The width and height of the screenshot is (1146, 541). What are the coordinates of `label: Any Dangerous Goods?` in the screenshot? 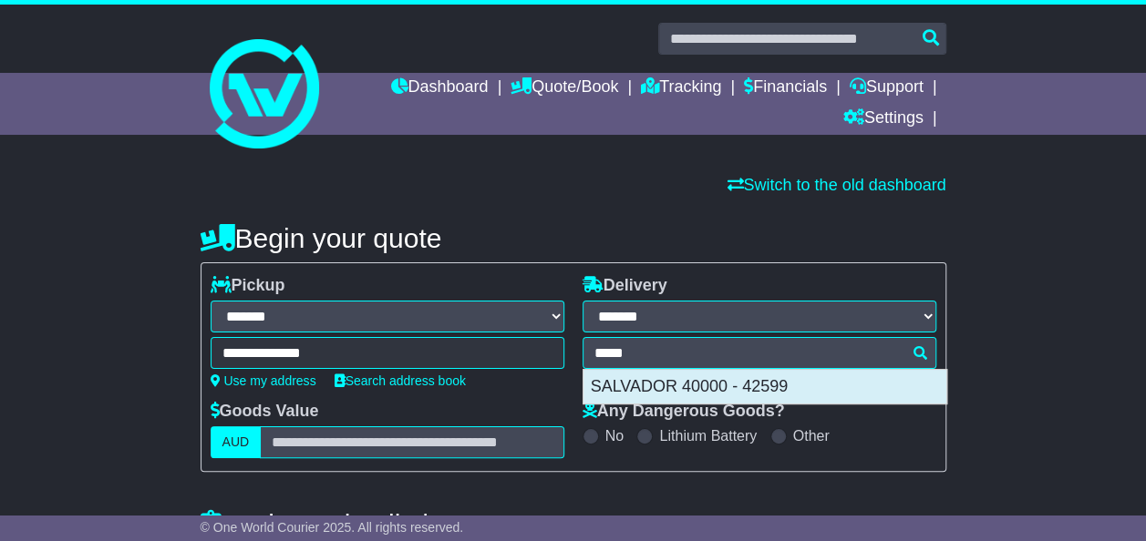 It's located at (684, 412).